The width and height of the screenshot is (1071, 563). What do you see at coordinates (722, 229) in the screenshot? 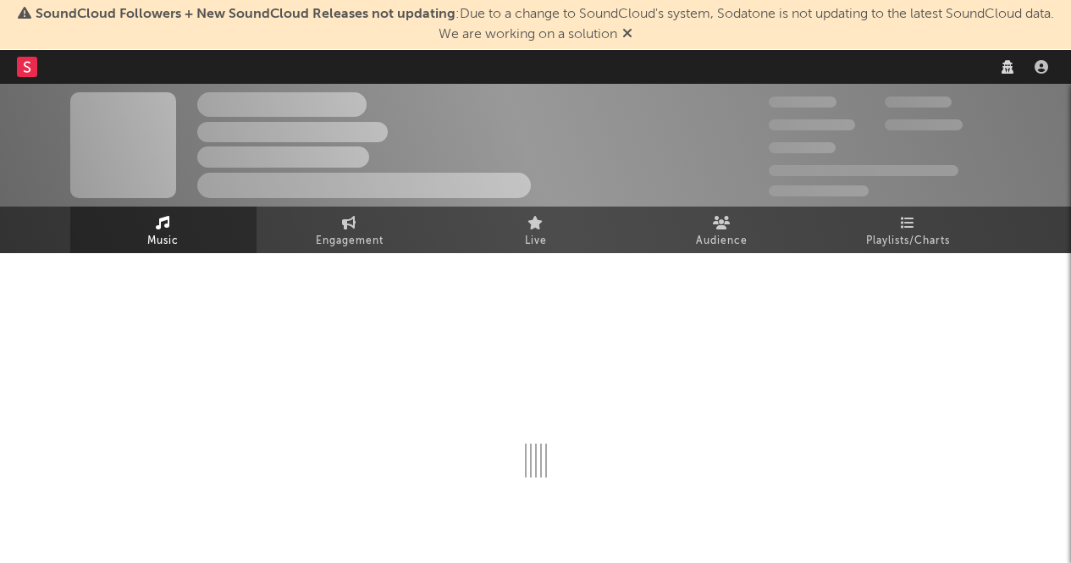
I see `a: Audience` at bounding box center [722, 229].